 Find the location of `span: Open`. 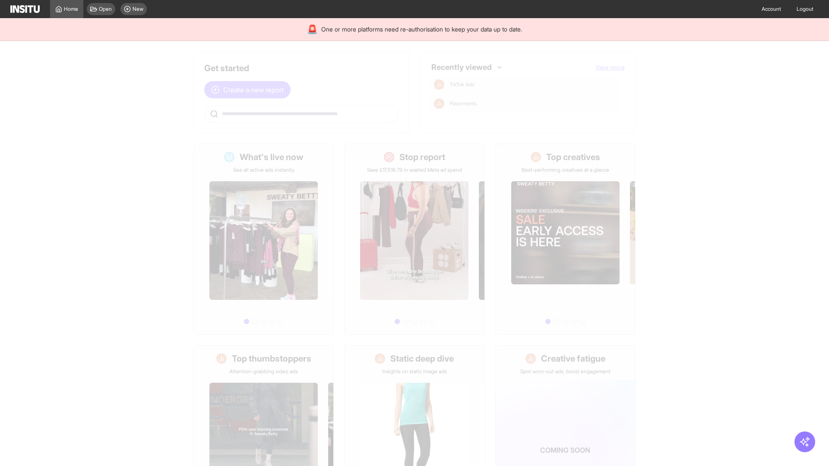

span: Open is located at coordinates (105, 9).